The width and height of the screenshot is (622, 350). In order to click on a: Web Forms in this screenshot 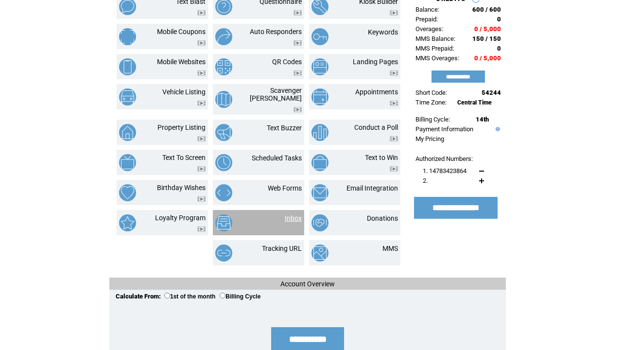, I will do `click(285, 188)`.